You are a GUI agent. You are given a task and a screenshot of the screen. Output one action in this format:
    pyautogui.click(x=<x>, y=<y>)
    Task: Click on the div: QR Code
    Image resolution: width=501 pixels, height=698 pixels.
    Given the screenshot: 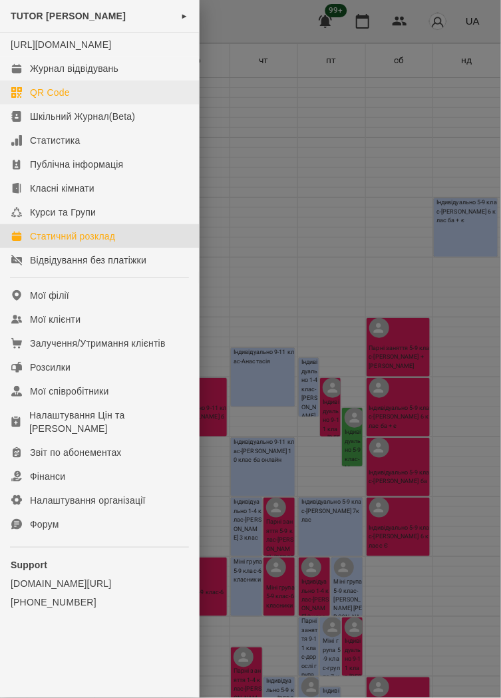 What is the action you would take?
    pyautogui.click(x=50, y=92)
    